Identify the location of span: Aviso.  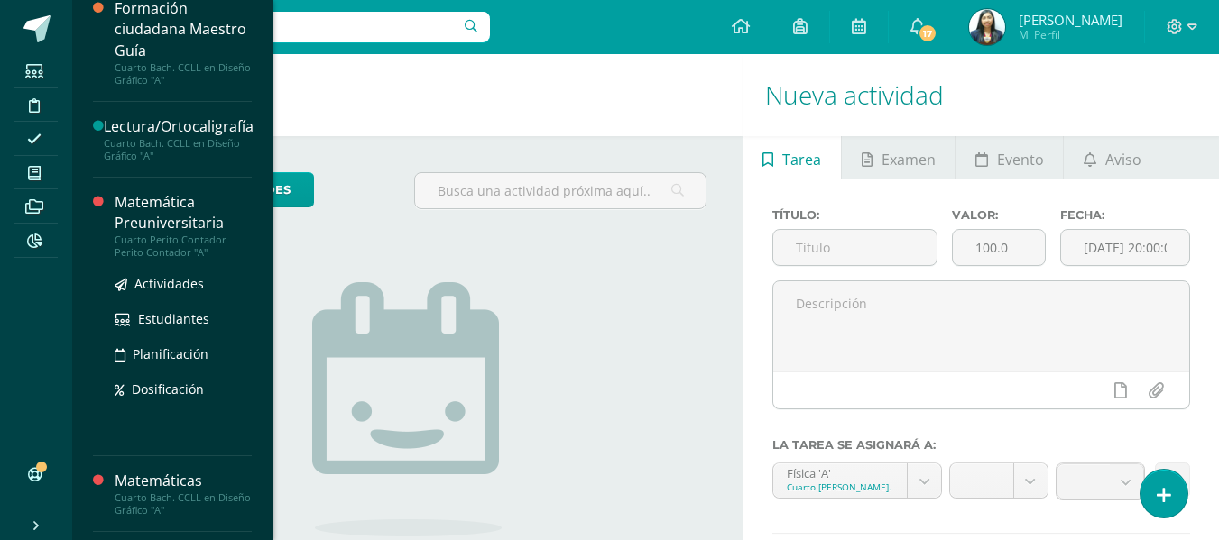
(1123, 160).